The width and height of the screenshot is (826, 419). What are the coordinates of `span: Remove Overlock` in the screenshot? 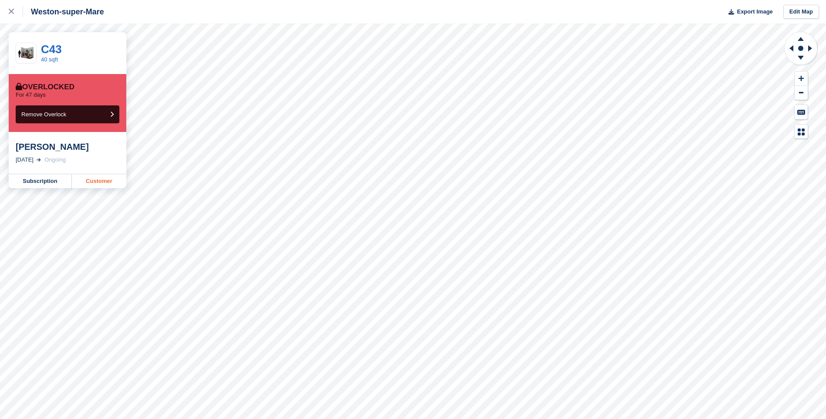 It's located at (44, 114).